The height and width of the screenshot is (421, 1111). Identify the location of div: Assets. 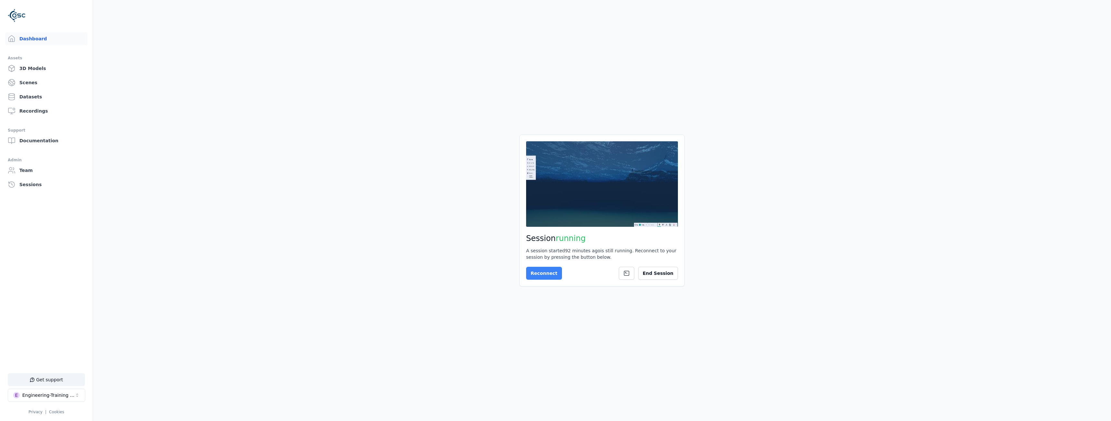
(46, 58).